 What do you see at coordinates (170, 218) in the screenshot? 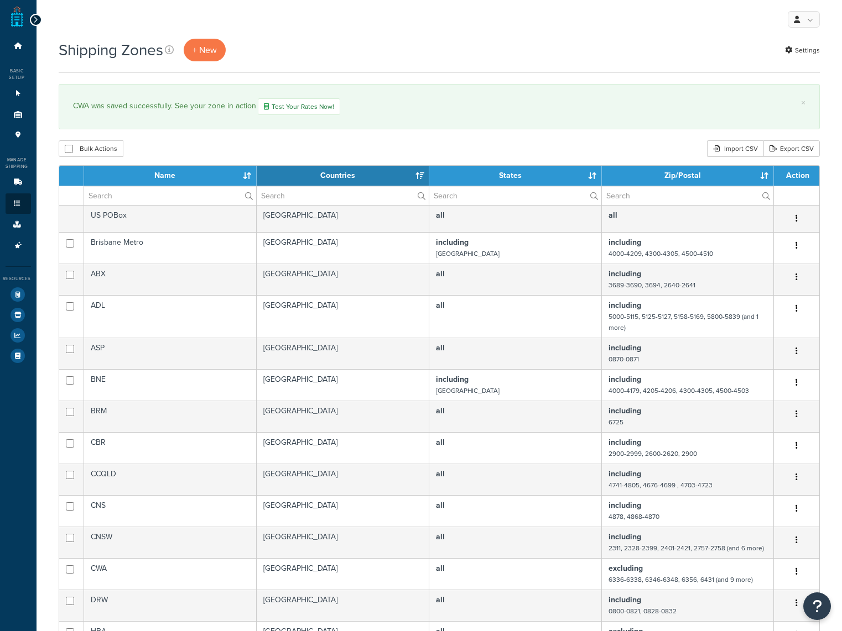
I see `td: US POBox` at bounding box center [170, 218].